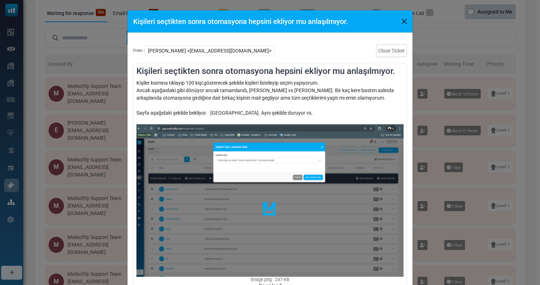 The image size is (540, 285). Describe the element at coordinates (139, 51) in the screenshot. I see `span: From :` at that location.